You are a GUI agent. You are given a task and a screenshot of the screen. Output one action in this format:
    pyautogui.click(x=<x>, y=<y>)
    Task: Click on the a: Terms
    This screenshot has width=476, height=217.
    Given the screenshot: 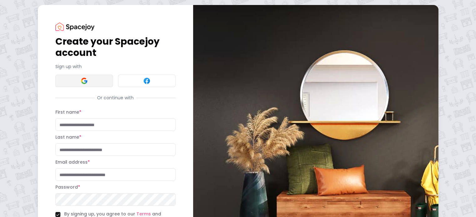 What is the action you would take?
    pyautogui.click(x=144, y=214)
    